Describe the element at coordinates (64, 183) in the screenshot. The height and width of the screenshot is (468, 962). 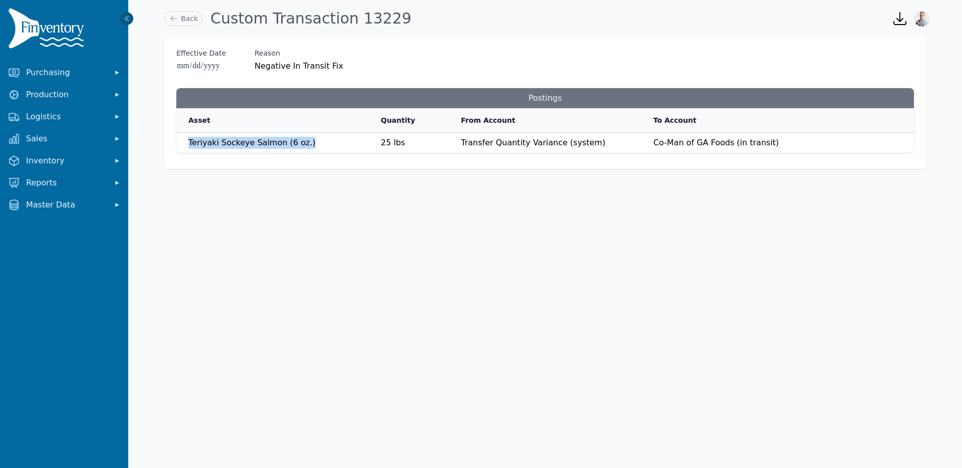
I see `button: Reports` at that location.